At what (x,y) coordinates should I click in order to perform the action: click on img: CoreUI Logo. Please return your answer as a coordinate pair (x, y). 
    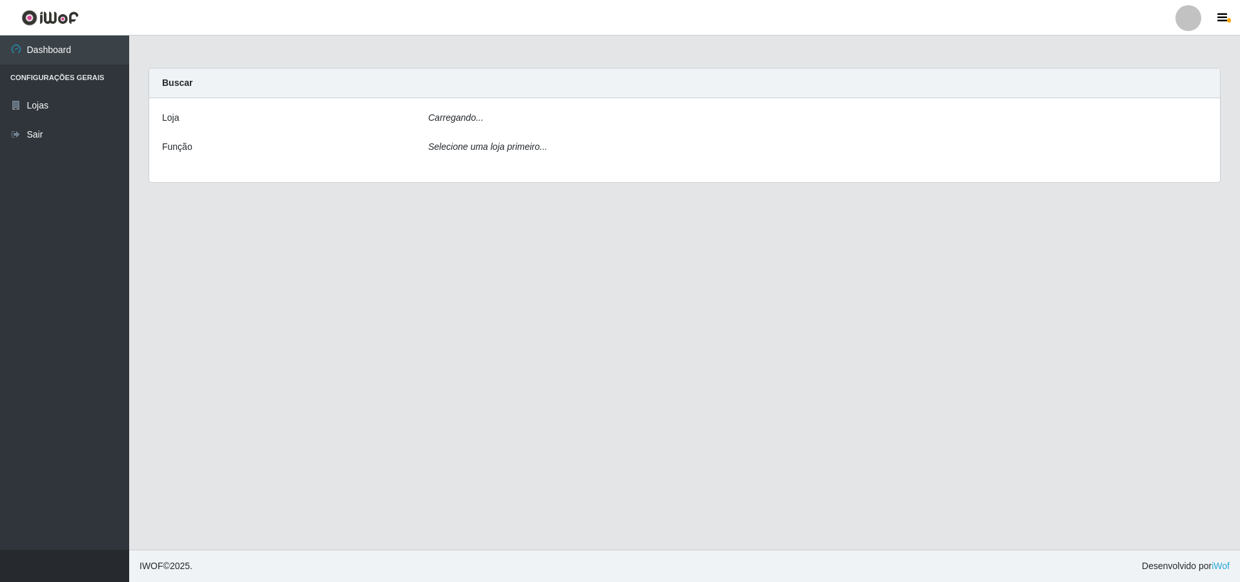
    Looking at the image, I should click on (50, 17).